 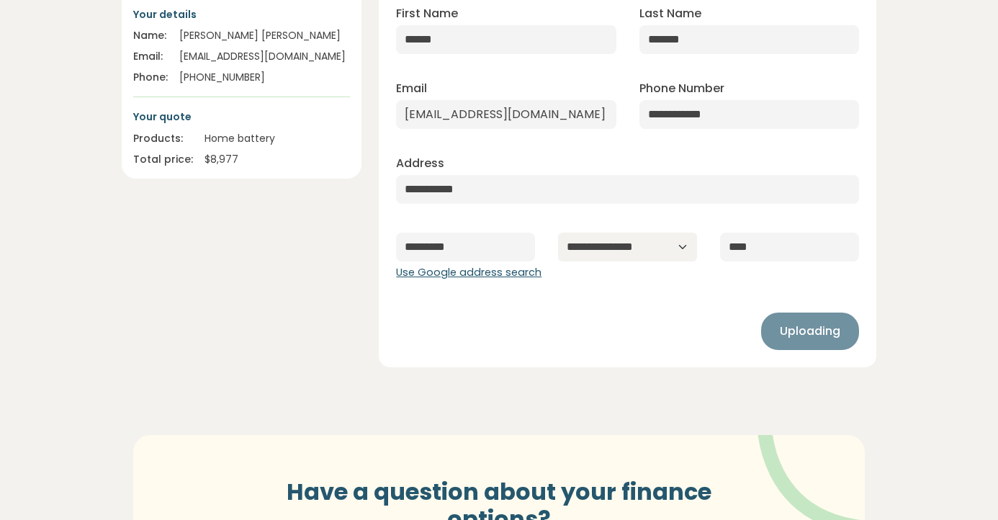 I want to click on div: Phone:, so click(x=151, y=77).